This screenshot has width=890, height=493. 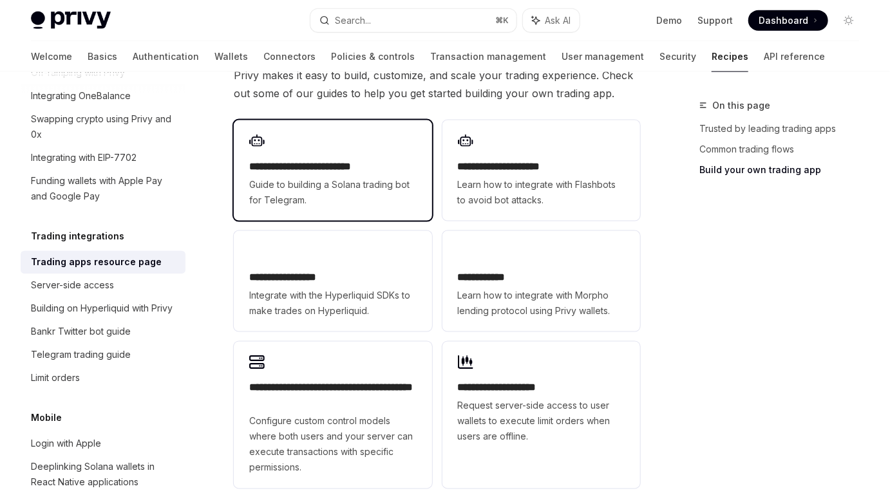 I want to click on div: Funding wallets with Apple Pay and Google Pay, so click(x=104, y=189).